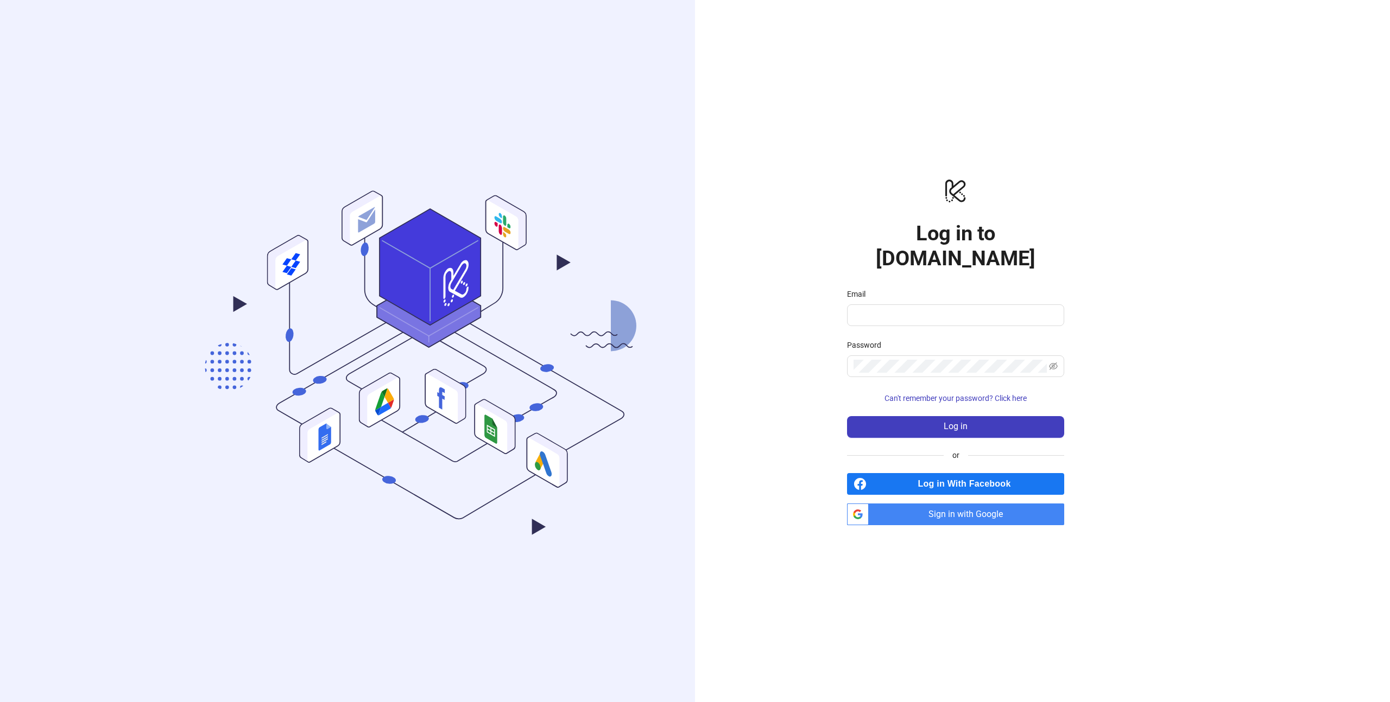 This screenshot has height=702, width=1390. Describe the element at coordinates (1053, 366) in the screenshot. I see `span: eye-invisible` at that location.